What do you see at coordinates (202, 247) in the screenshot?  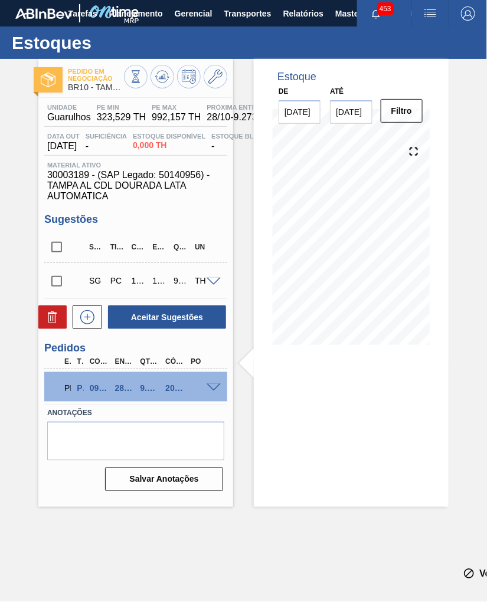 I see `div: UN` at bounding box center [202, 247].